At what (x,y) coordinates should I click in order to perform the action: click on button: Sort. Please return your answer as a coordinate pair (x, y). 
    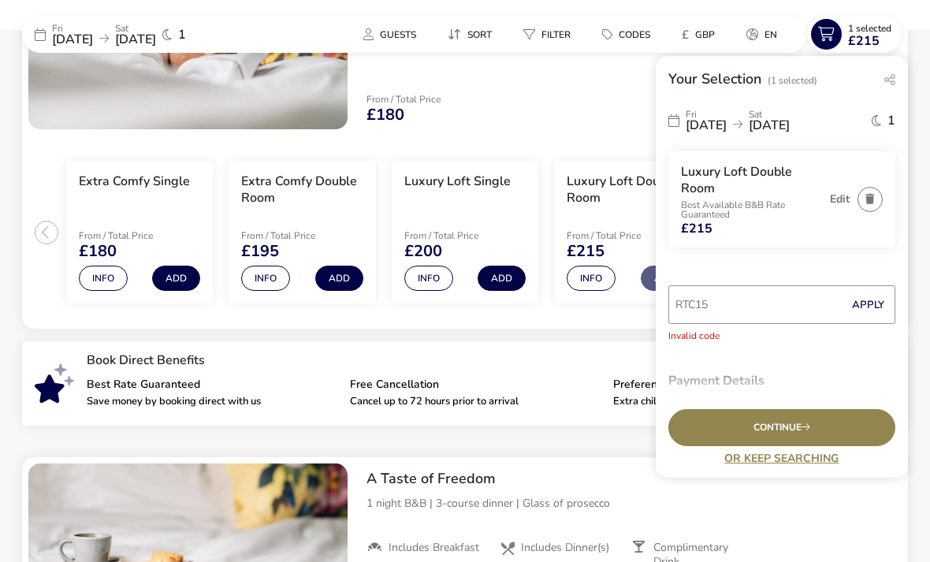
    Looking at the image, I should click on (470, 34).